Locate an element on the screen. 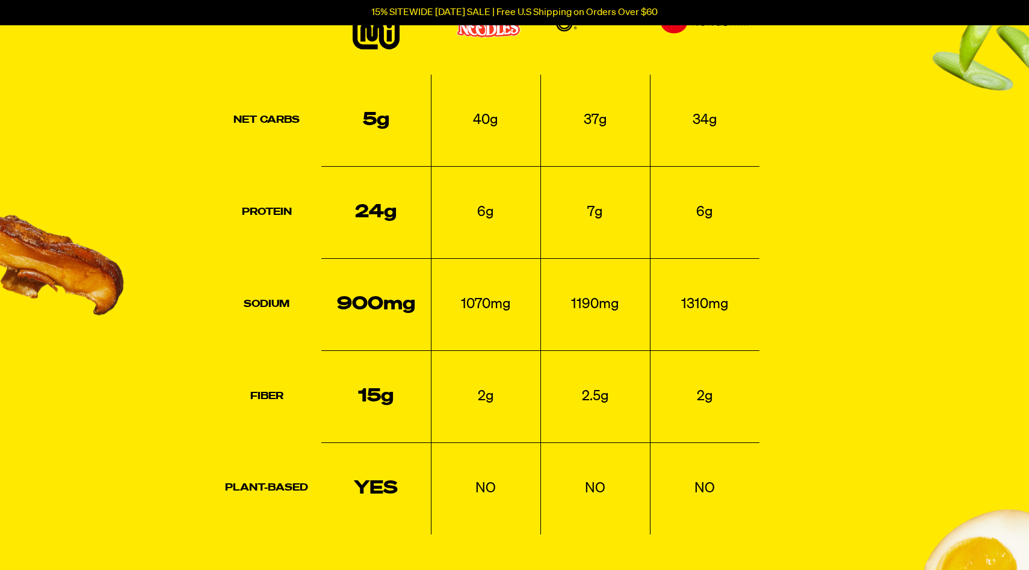 This screenshot has width=1029, height=570. td: 37g is located at coordinates (595, 120).